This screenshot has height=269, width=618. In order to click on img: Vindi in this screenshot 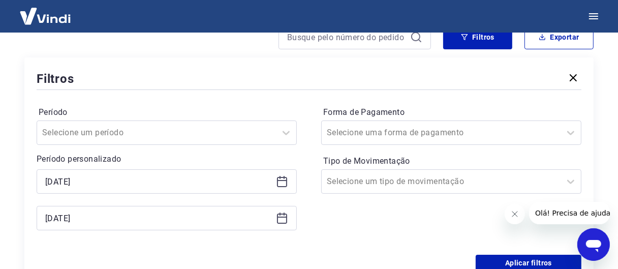, I will do `click(45, 16)`.